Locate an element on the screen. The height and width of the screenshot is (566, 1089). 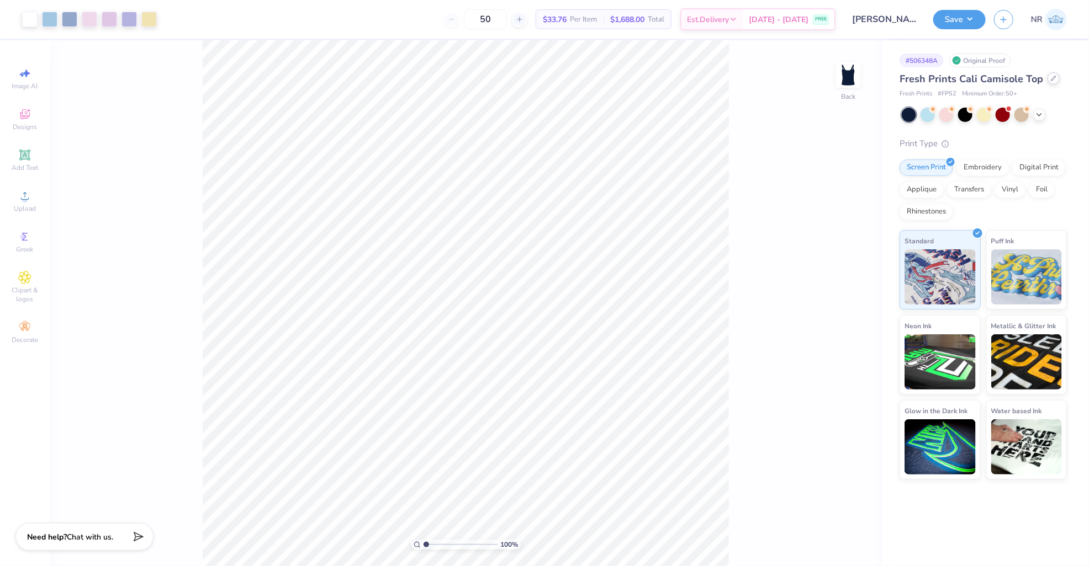
div: Screen Print is located at coordinates (926, 168).